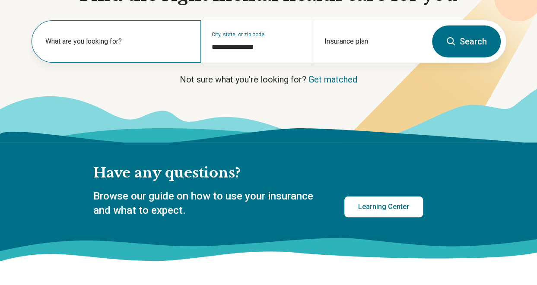 This screenshot has width=537, height=285. I want to click on p: Not sure what you’re looking for?, so click(269, 80).